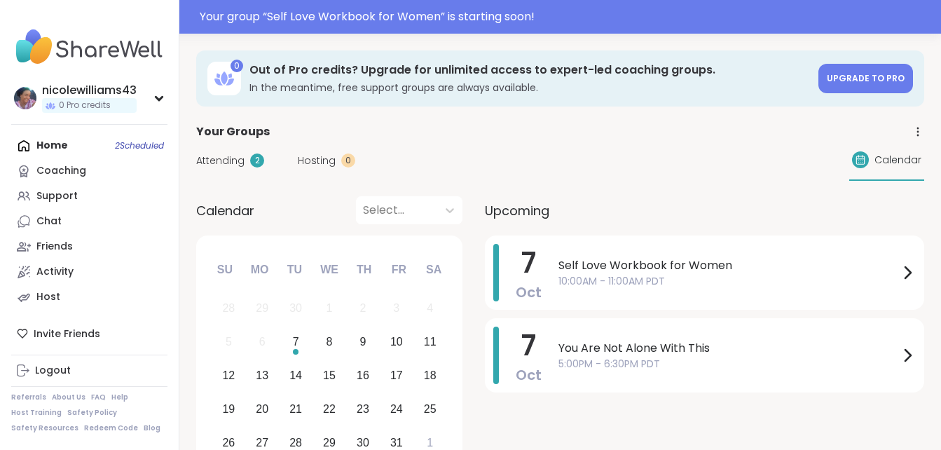 The width and height of the screenshot is (941, 450). What do you see at coordinates (61, 171) in the screenshot?
I see `div: Coaching` at bounding box center [61, 171].